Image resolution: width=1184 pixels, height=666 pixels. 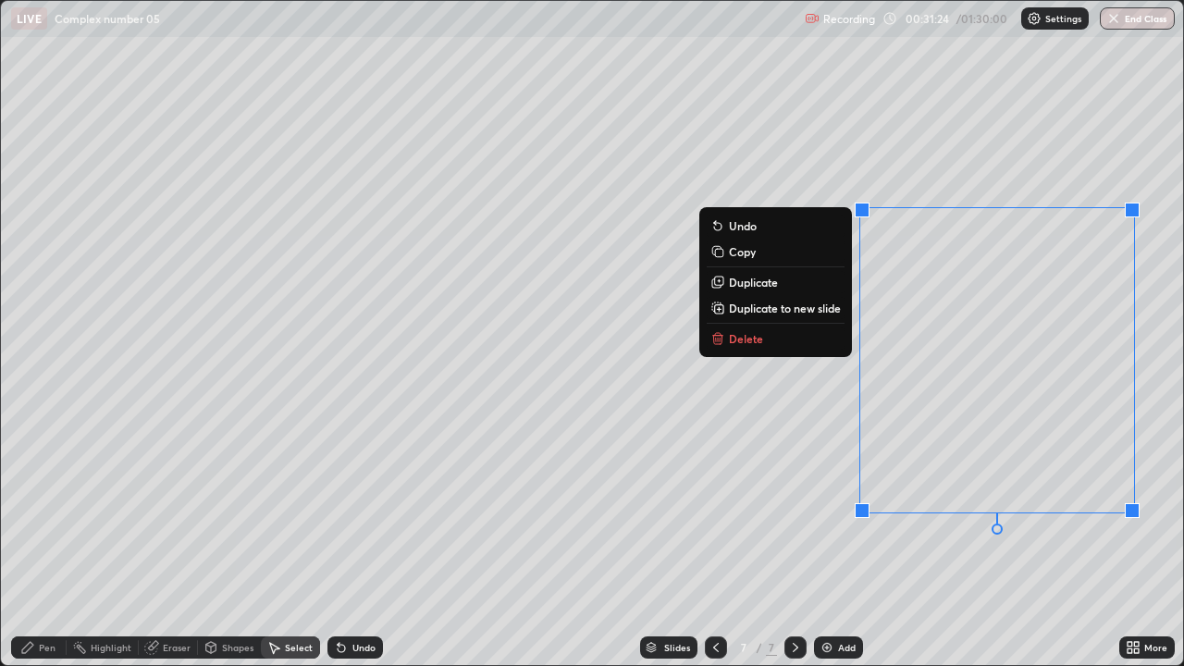 What do you see at coordinates (1113, 18) in the screenshot?
I see `img: end-class-cross` at bounding box center [1113, 18].